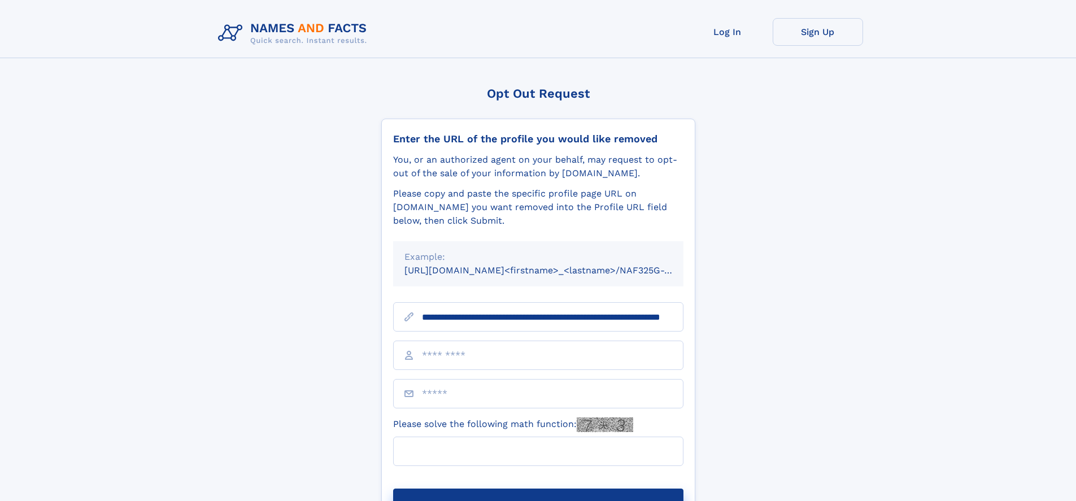 This screenshot has height=501, width=1076. Describe the element at coordinates (538, 139) in the screenshot. I see `div: Enter the URL of the profile you would like removed` at that location.